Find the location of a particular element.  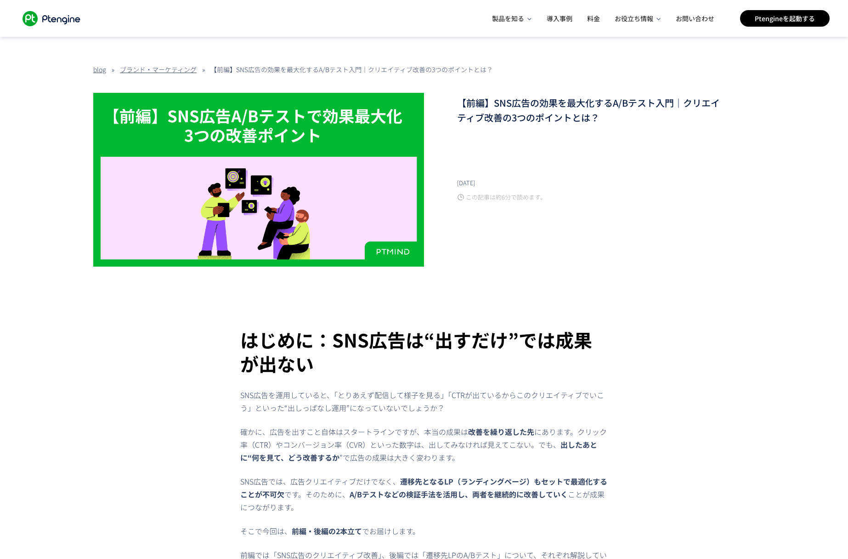

p: そこで今回は、 でお届けします。 is located at coordinates (424, 531).